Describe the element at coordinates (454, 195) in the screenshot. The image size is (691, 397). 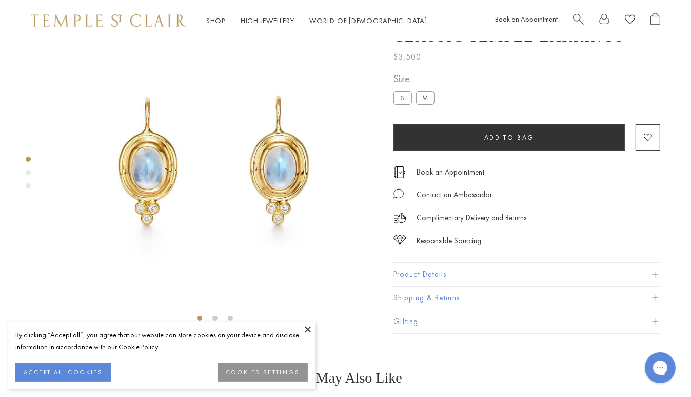
I see `div: Contact an Ambassador` at that location.